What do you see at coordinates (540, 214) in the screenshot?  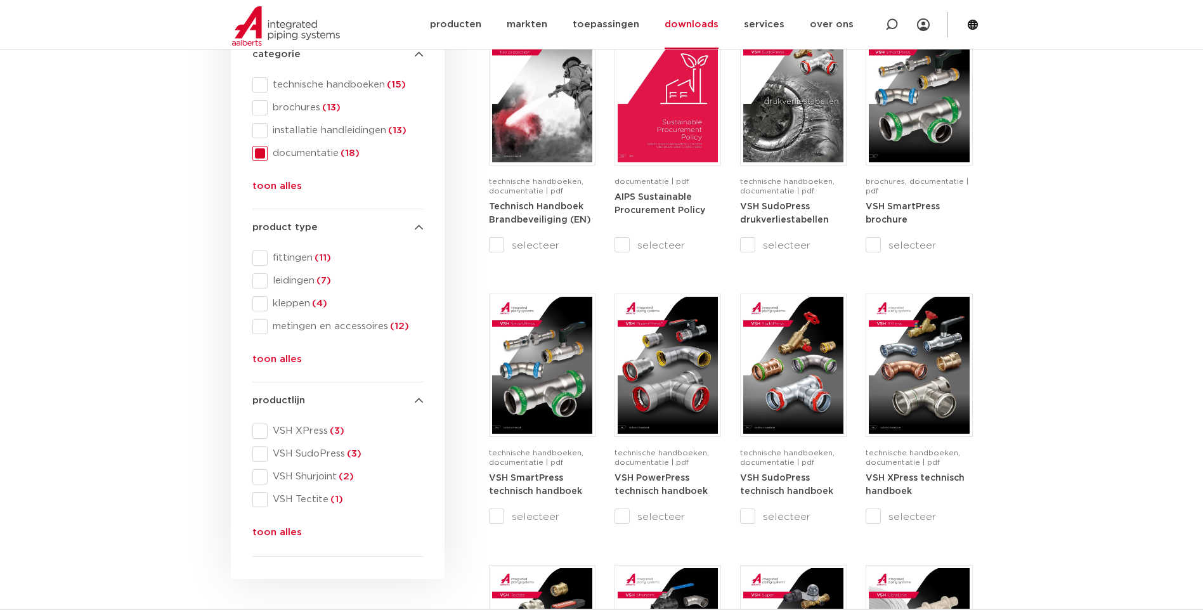 I see `strong: Technisch Handboek Brandbeveiliging (EN)` at bounding box center [540, 214].